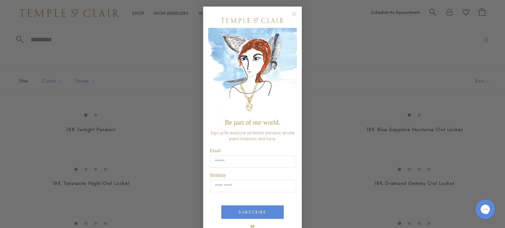 The width and height of the screenshot is (505, 228). Describe the element at coordinates (252, 162) in the screenshot. I see `input: Email` at that location.